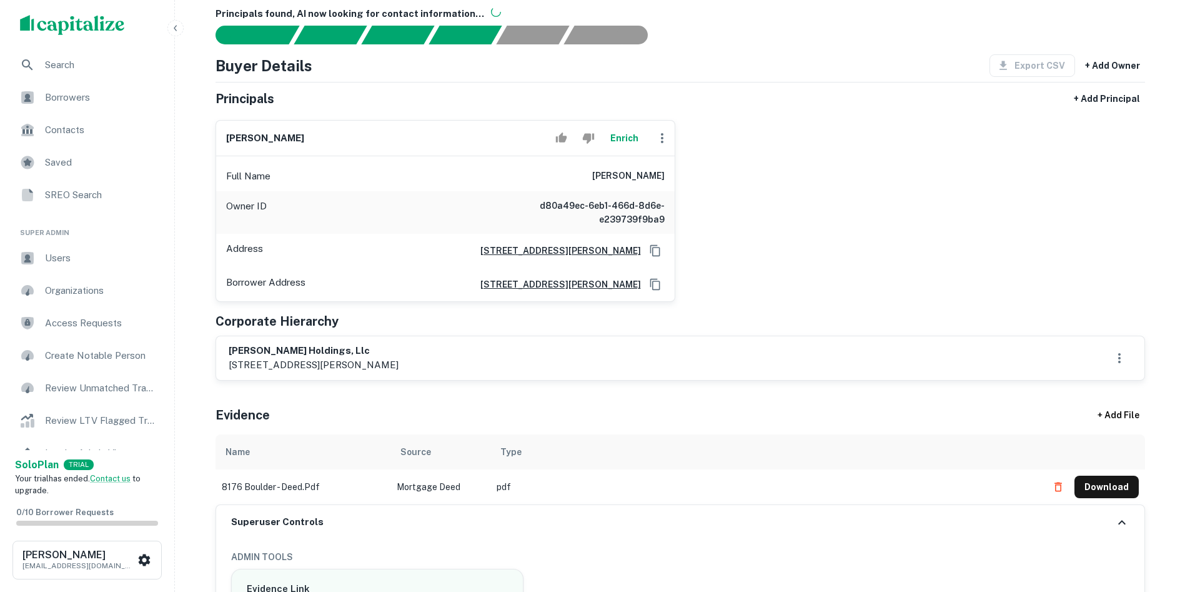 This screenshot has width=1185, height=592. What do you see at coordinates (101, 195) in the screenshot?
I see `span: SREO Search` at bounding box center [101, 195].